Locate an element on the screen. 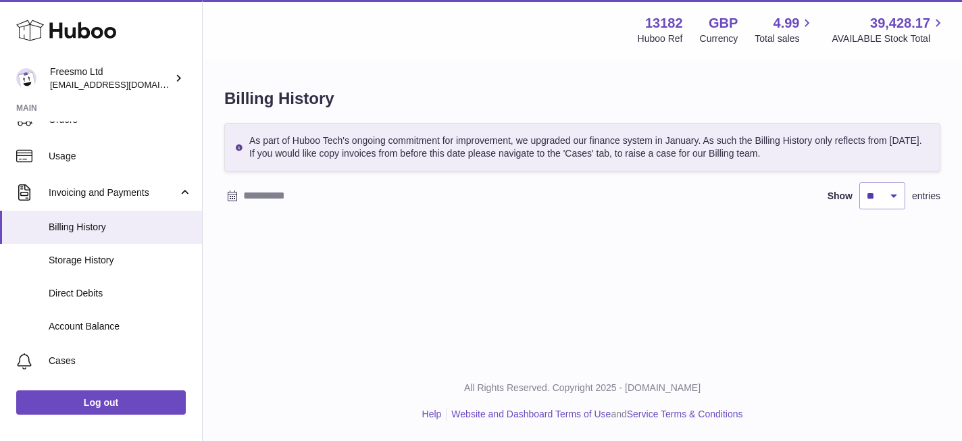 The width and height of the screenshot is (962, 441). a: Help is located at coordinates (432, 414).